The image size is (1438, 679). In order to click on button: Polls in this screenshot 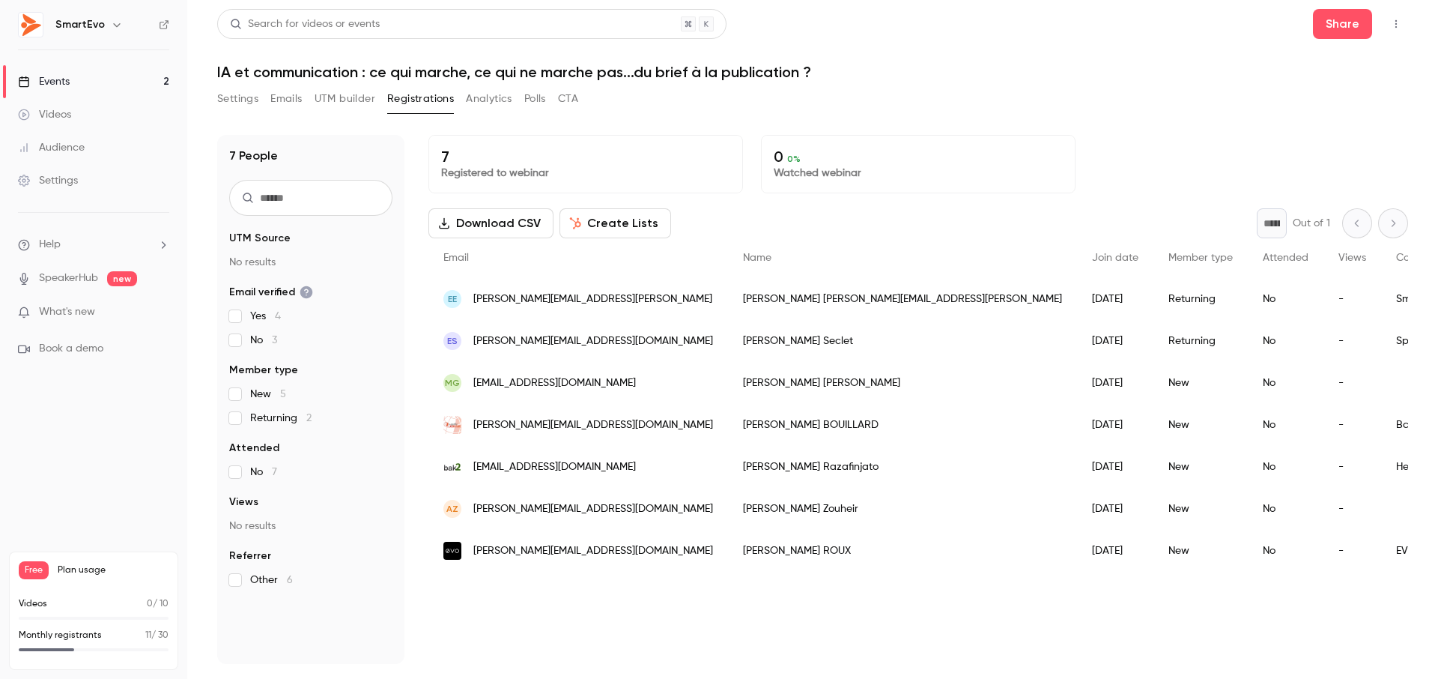, I will do `click(535, 99)`.